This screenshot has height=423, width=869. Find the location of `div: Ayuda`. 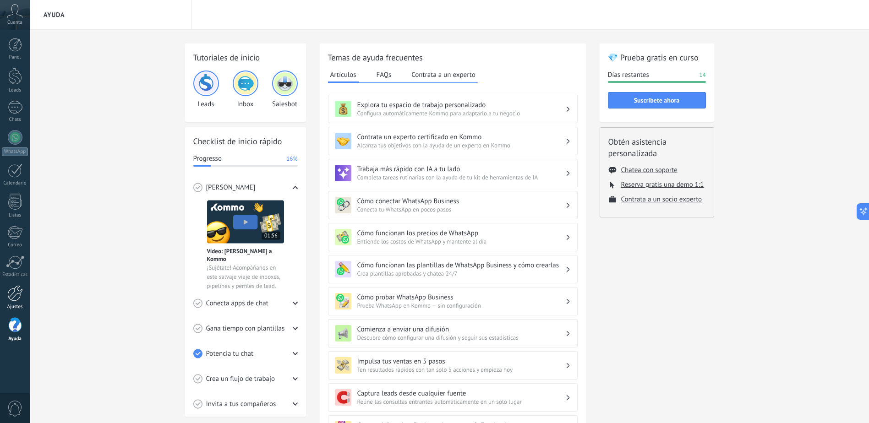

div: Ayuda is located at coordinates (15, 339).